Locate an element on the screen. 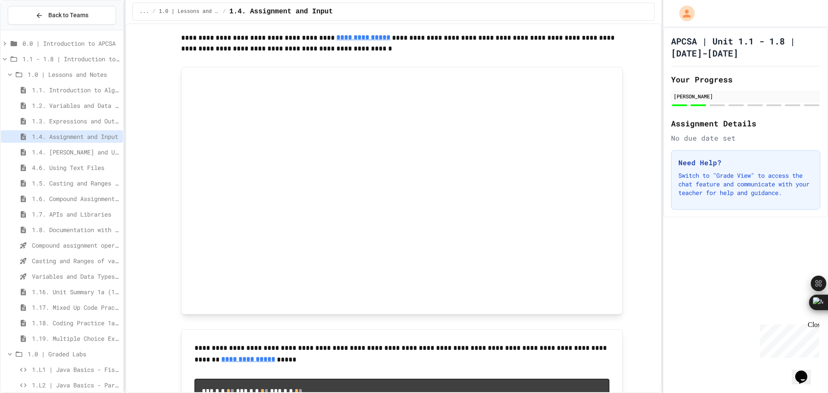 This screenshot has width=828, height=393. p: Switch to "Grade View" to access the chat feature and communicate with your teacher for help and ... is located at coordinates (746, 184).